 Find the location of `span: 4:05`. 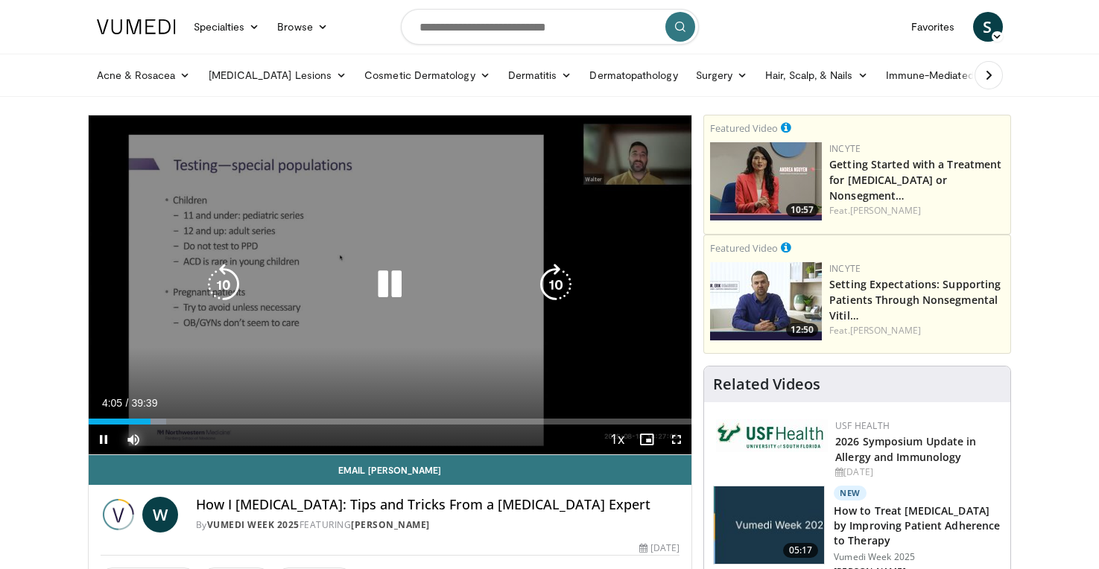

span: 4:05 is located at coordinates (112, 403).